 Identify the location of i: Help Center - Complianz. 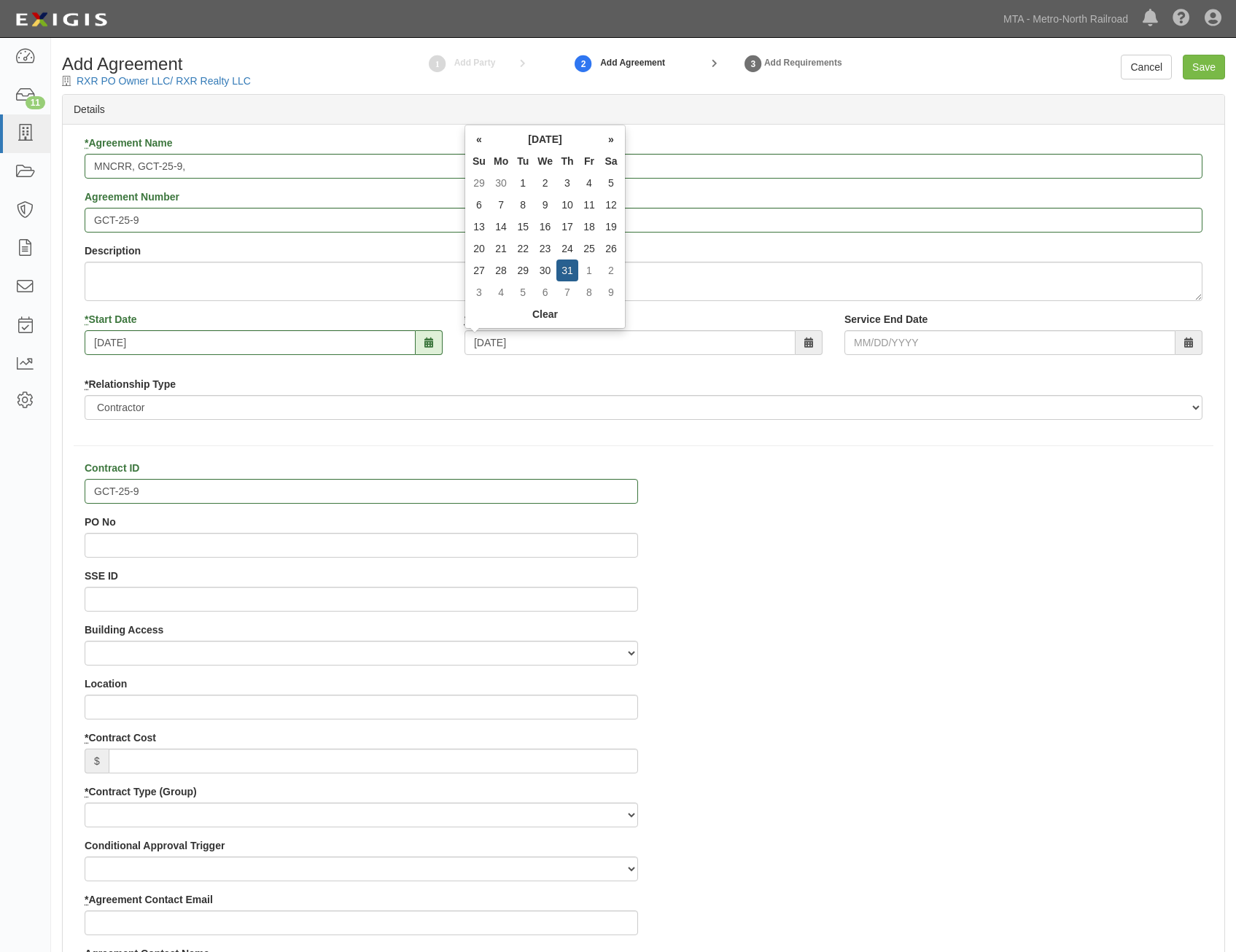
(1181, 19).